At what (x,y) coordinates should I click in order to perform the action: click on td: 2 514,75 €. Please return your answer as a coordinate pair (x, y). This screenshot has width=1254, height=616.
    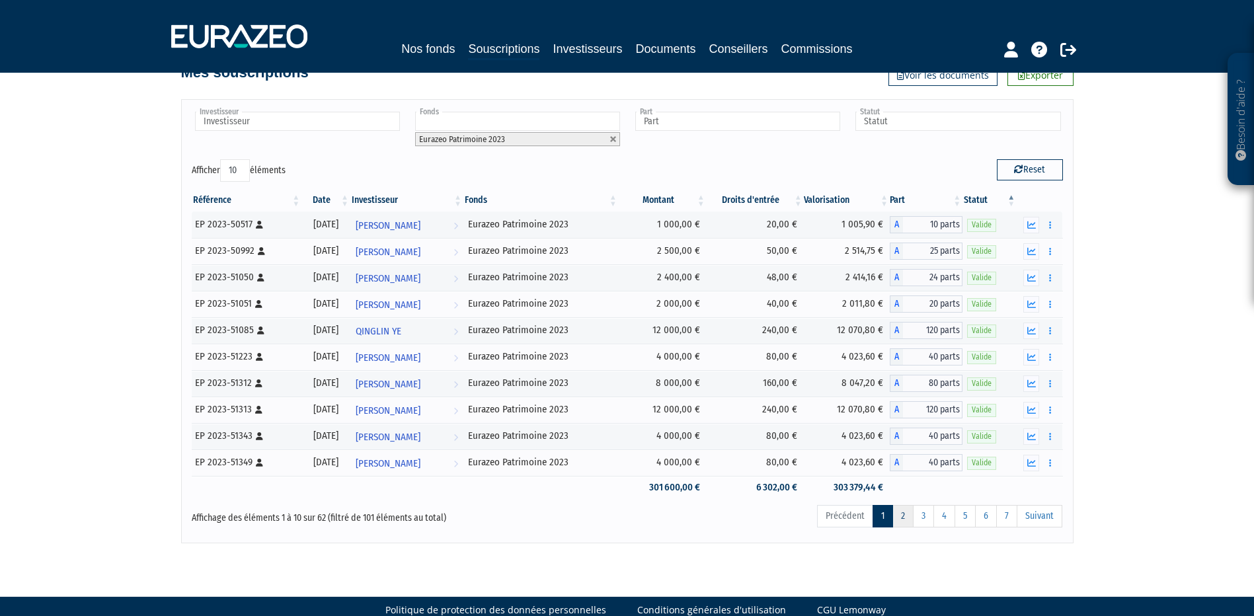
    Looking at the image, I should click on (847, 251).